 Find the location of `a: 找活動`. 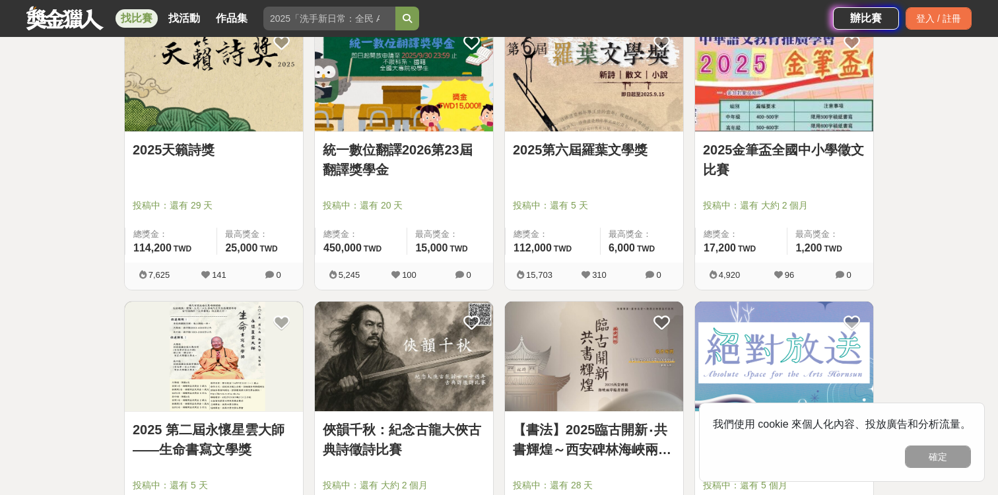

a: 找活動 is located at coordinates (184, 18).